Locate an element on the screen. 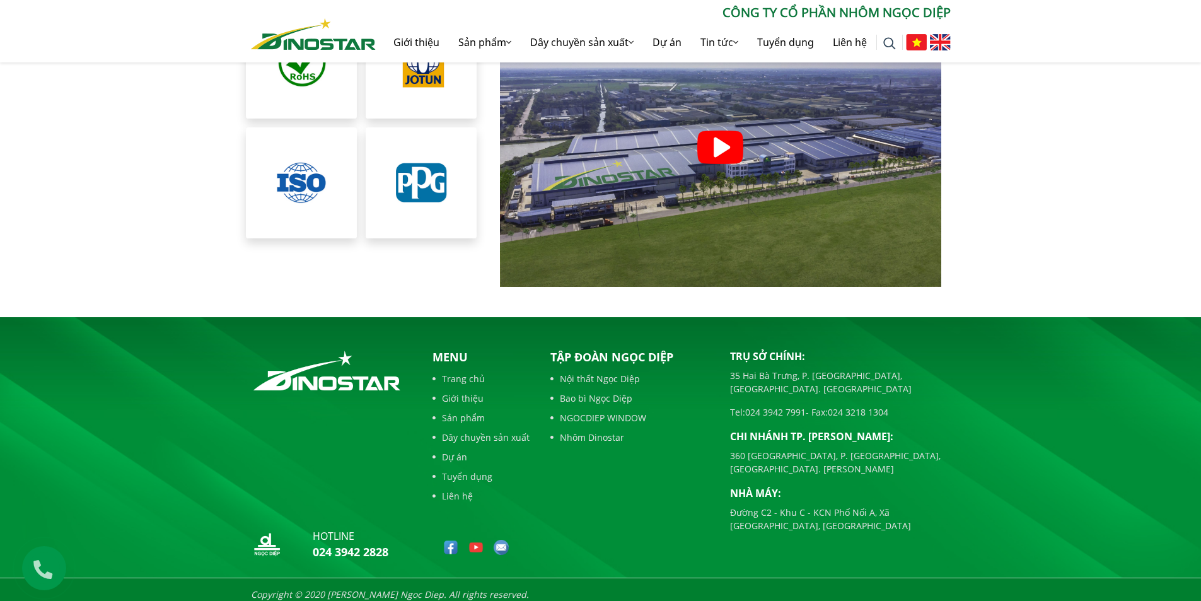 The width and height of the screenshot is (1201, 601). p: hotline is located at coordinates (351, 536).